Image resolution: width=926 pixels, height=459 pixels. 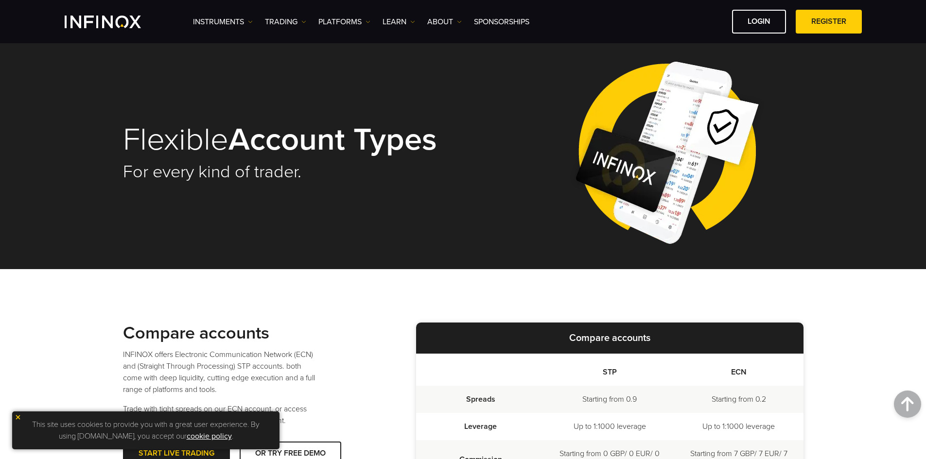 I want to click on a: ABOUT, so click(x=444, y=22).